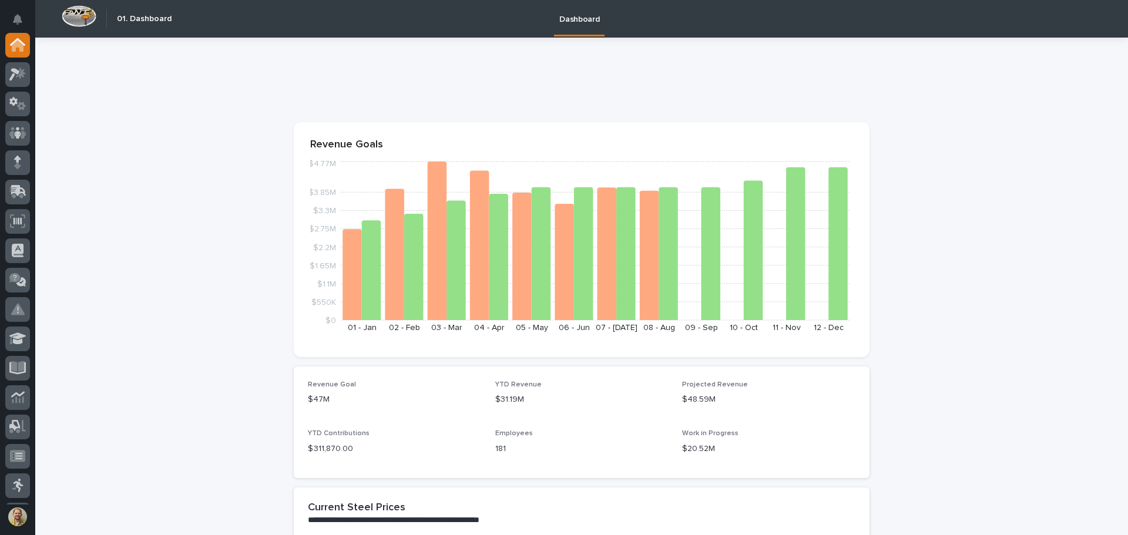  I want to click on text: 11 - Nov, so click(787, 328).